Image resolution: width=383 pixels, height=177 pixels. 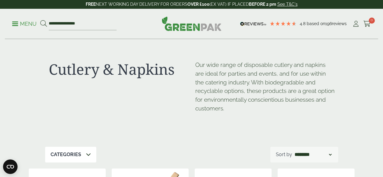 What do you see at coordinates (119, 69) in the screenshot?
I see `h1: Cutlery & Napkins` at bounding box center [119, 69].